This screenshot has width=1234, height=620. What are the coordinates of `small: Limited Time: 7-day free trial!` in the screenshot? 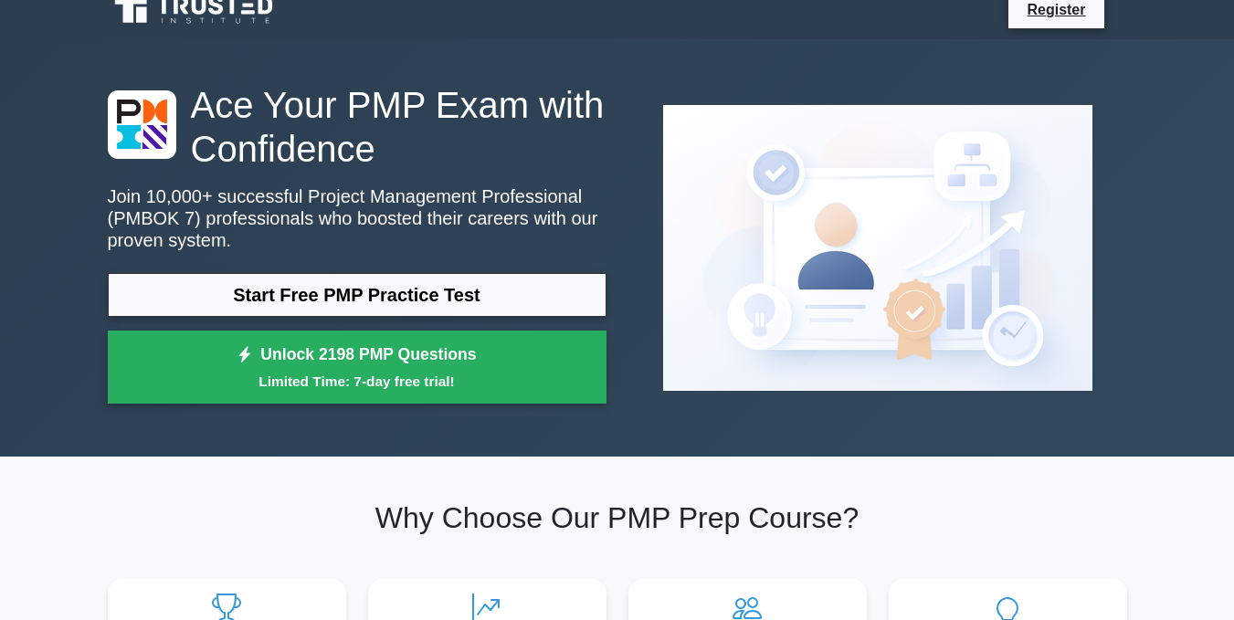 It's located at (357, 381).